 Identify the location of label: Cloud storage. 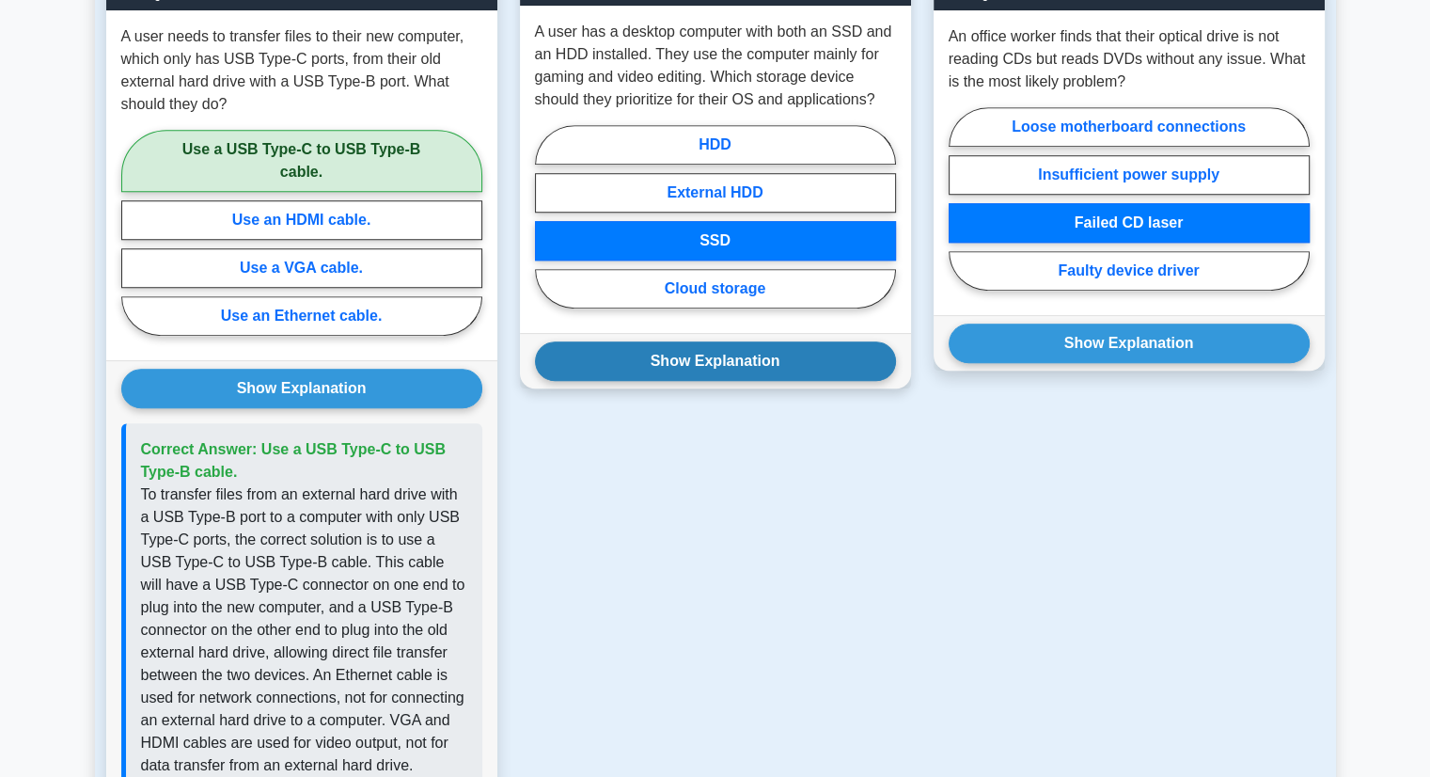
(715, 289).